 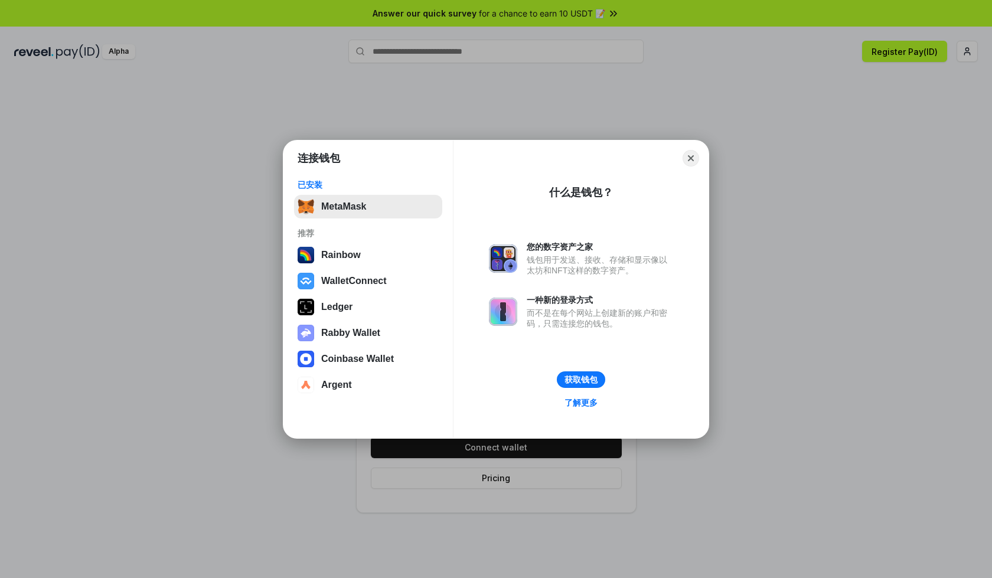 I want to click on div: Coinbase Wallet, so click(x=357, y=359).